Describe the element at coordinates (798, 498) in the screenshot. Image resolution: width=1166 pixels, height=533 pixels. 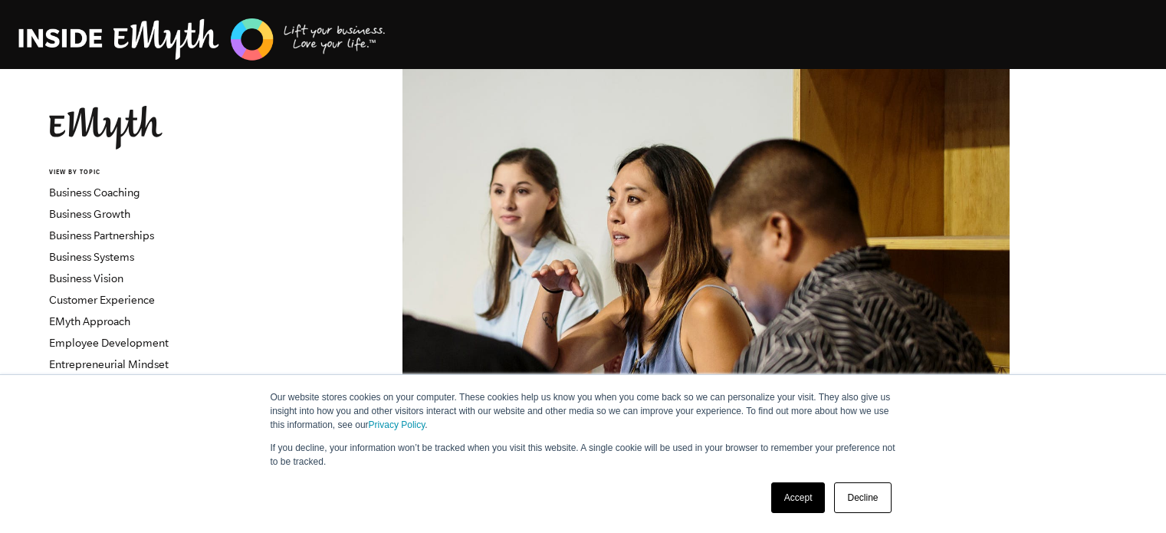
I see `a: Accept` at that location.